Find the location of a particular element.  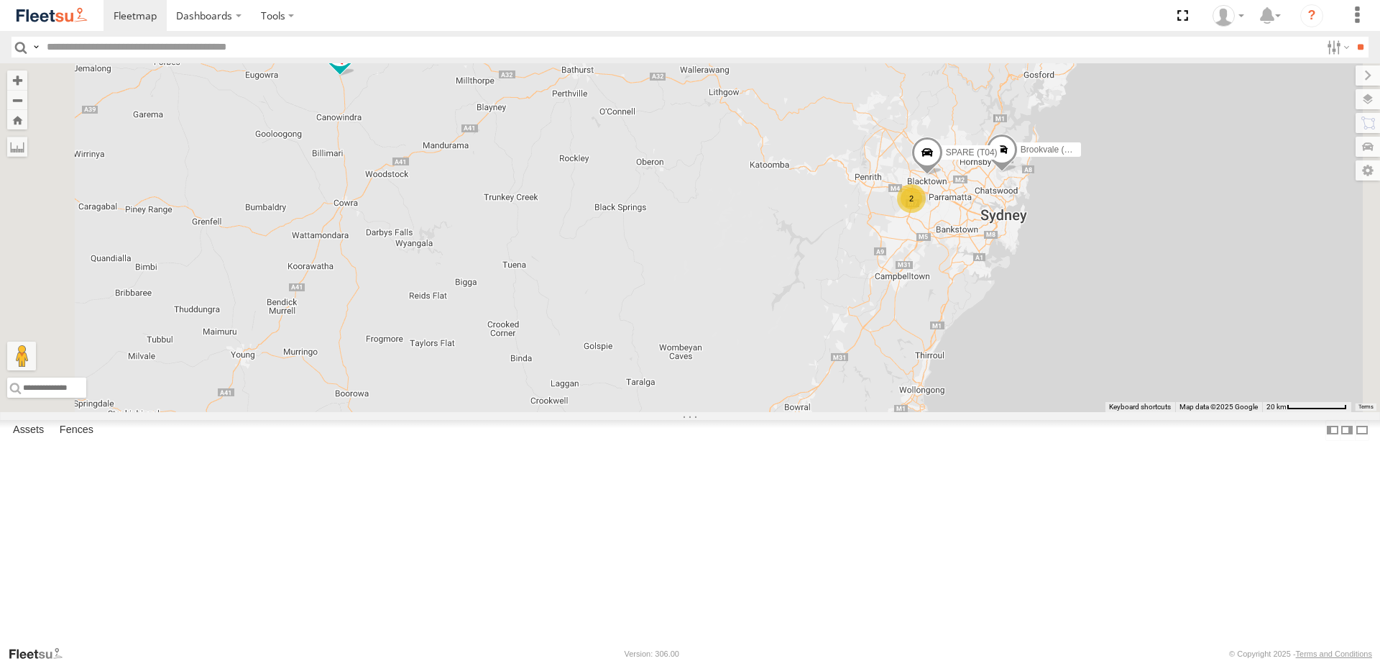

a: Terms and Conditions is located at coordinates (1334, 653).